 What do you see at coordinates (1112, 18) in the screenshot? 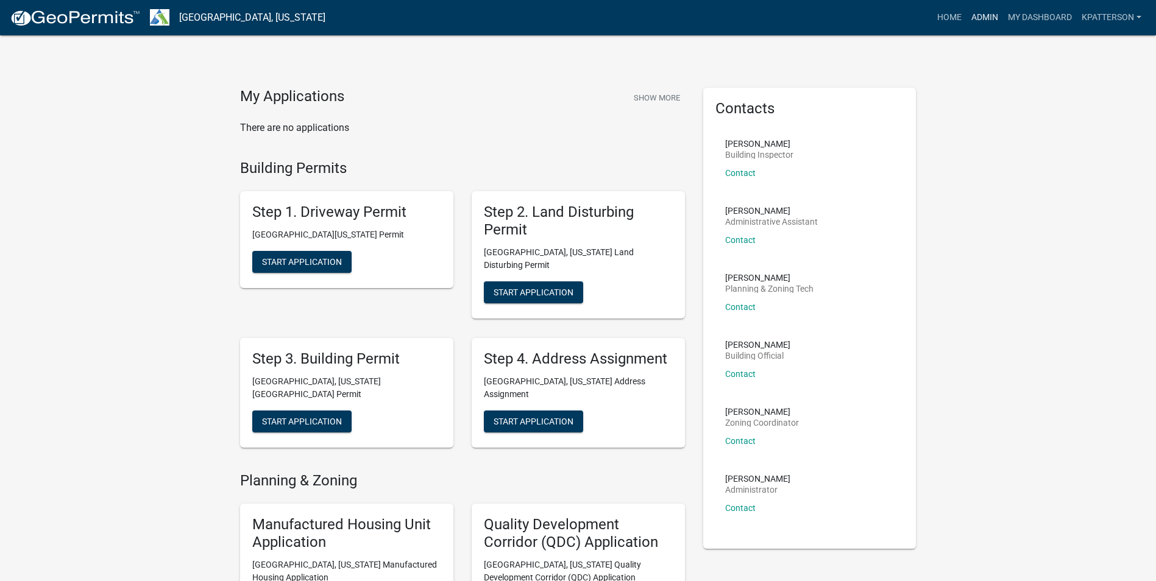
I see `a: KPATTERSON` at bounding box center [1112, 18].